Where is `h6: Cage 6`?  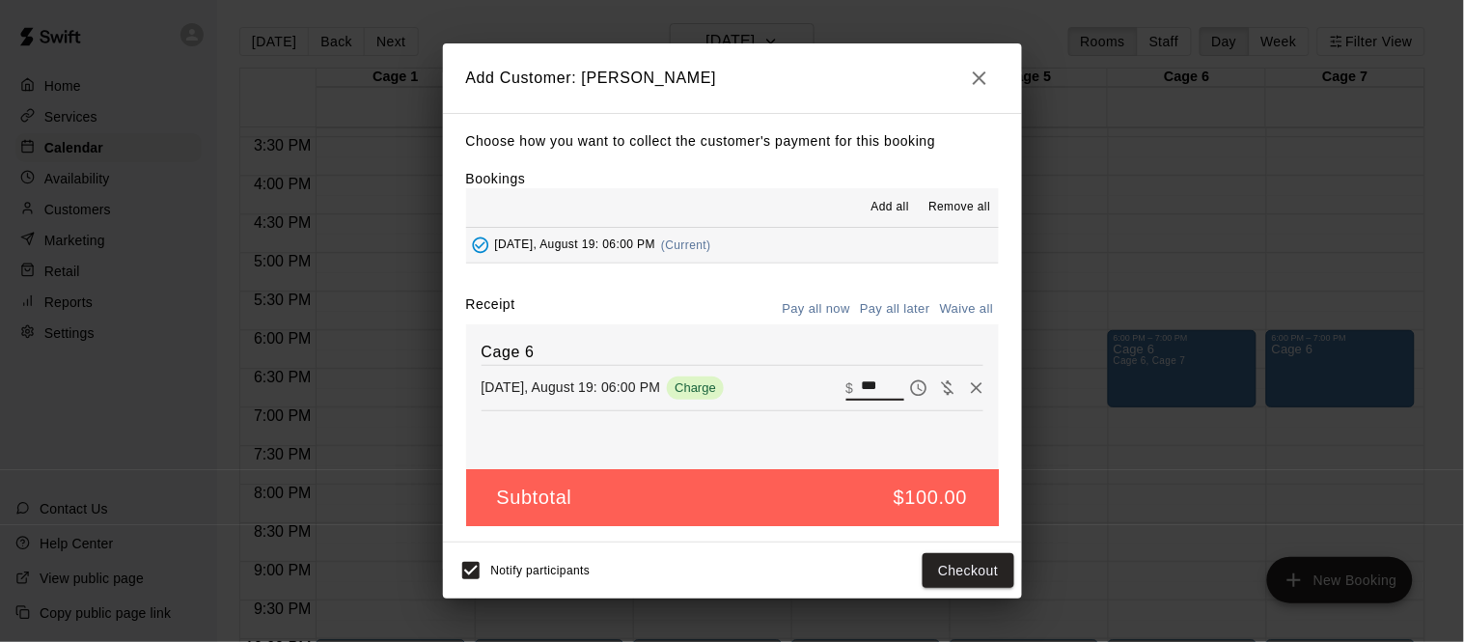
h6: Cage 6 is located at coordinates (733, 352).